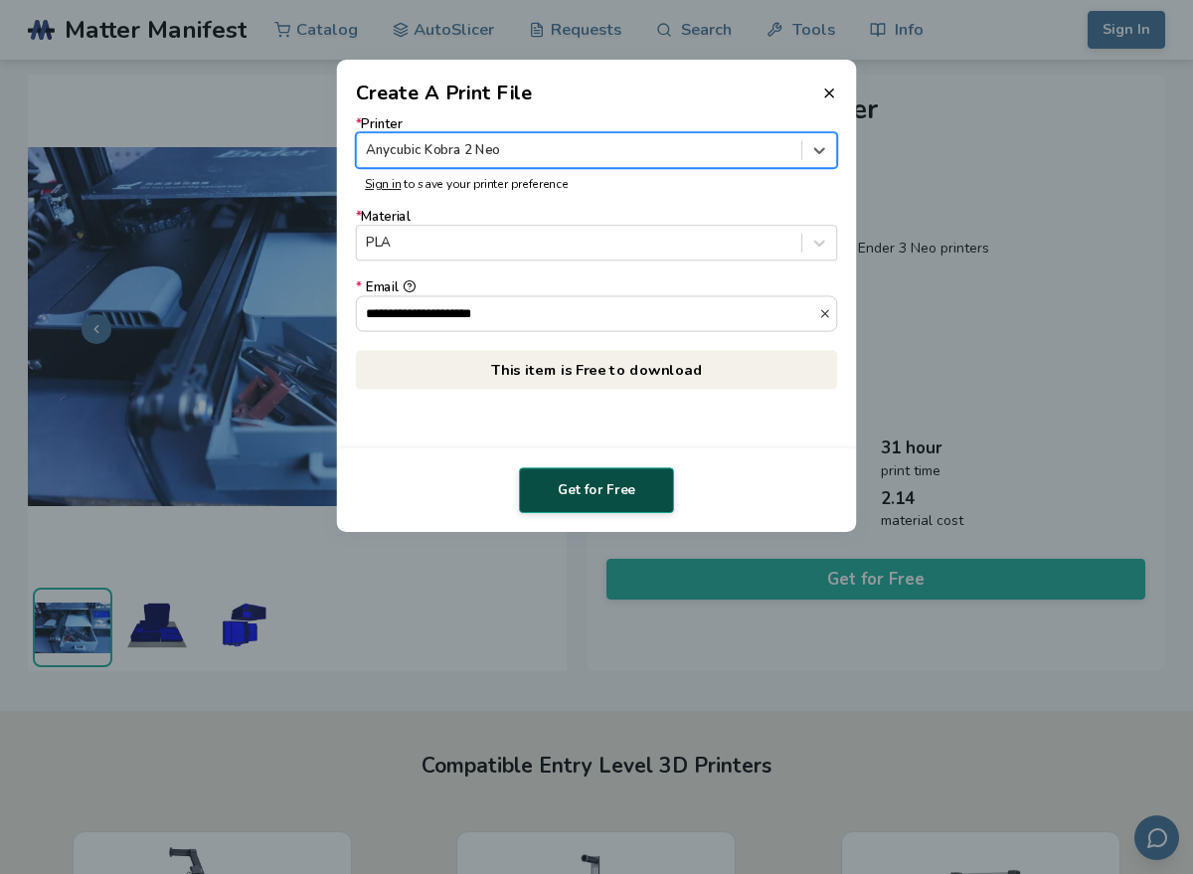 The image size is (1193, 874). I want to click on div: Email, so click(597, 287).